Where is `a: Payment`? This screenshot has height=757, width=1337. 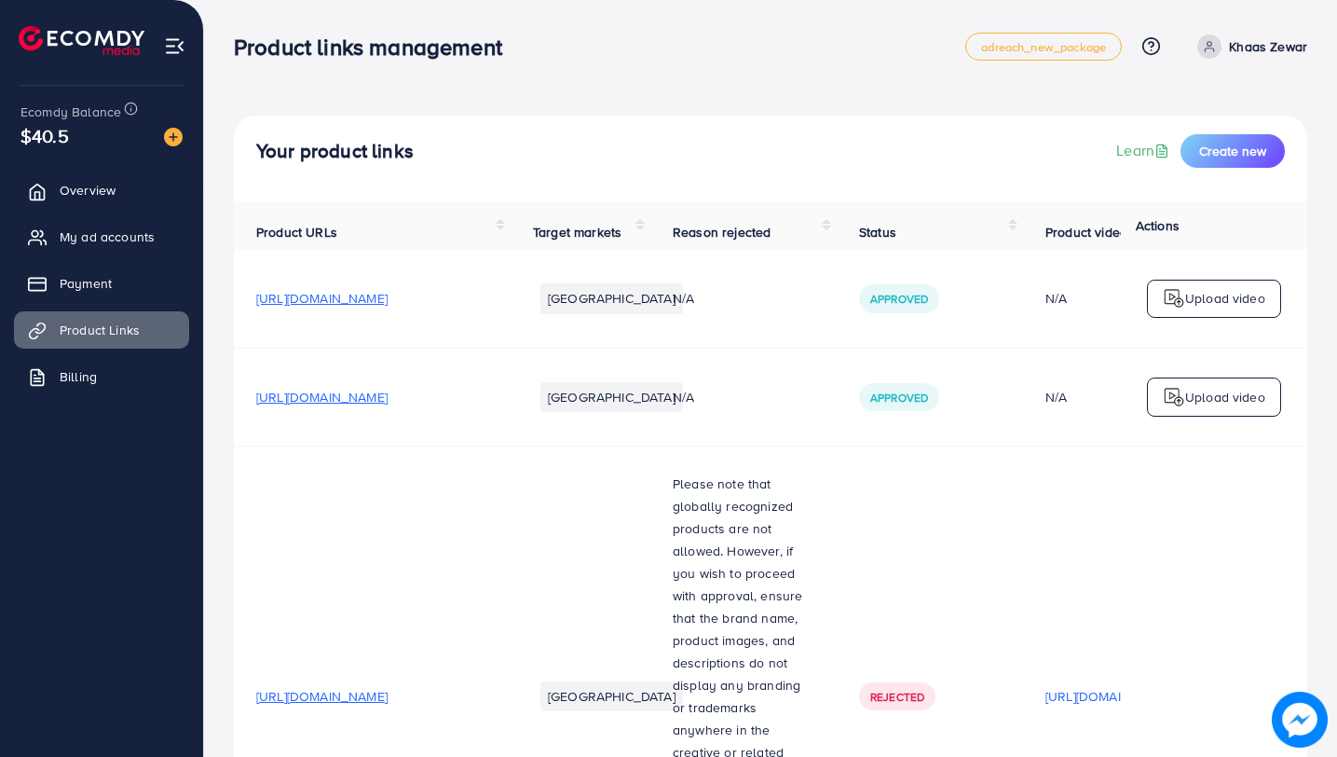 a: Payment is located at coordinates (102, 283).